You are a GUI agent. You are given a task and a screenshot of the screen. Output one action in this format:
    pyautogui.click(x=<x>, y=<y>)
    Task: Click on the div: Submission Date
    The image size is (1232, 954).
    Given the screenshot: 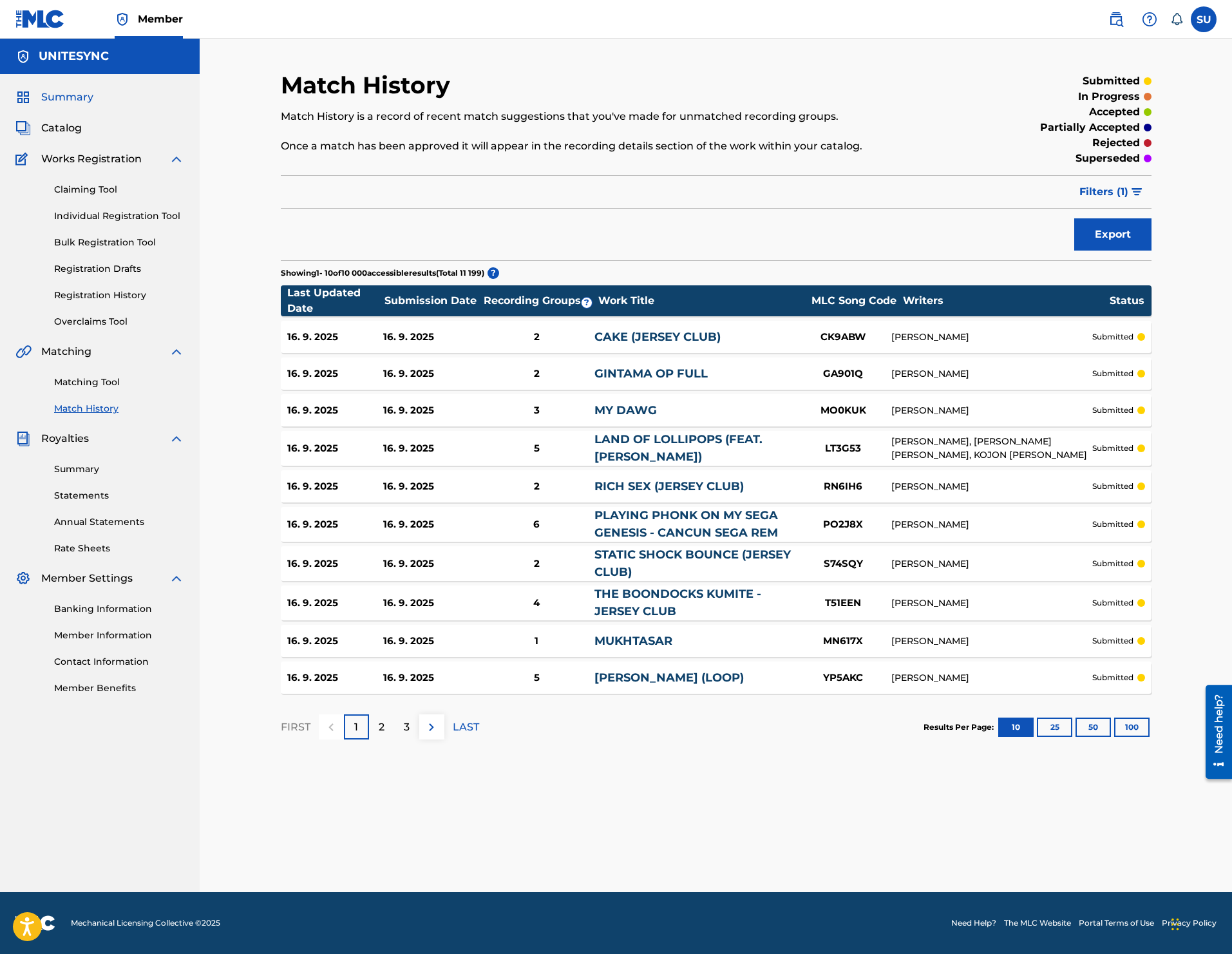 What is the action you would take?
    pyautogui.click(x=433, y=300)
    